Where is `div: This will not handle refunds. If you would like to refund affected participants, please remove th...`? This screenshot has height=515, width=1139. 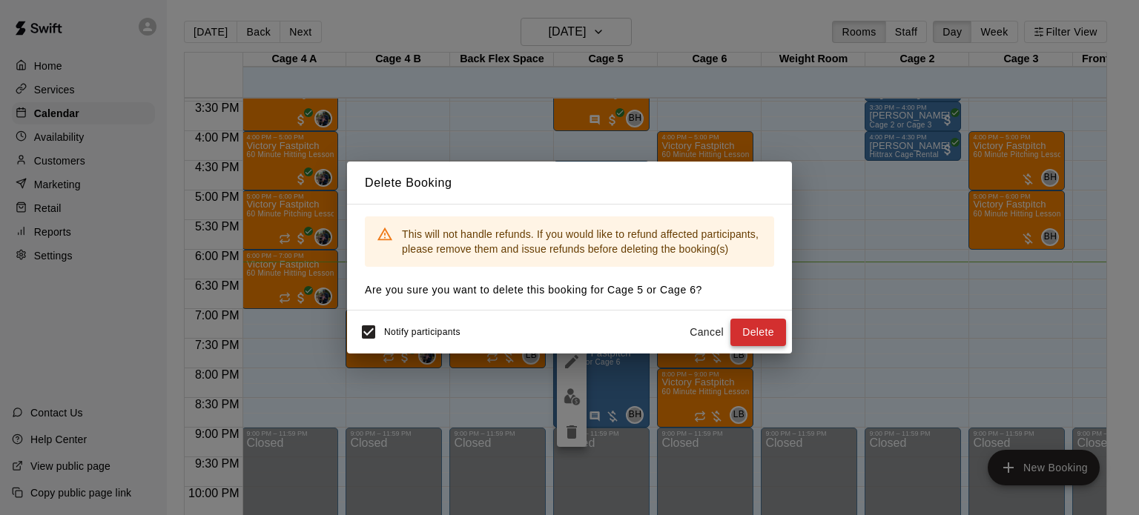 div: This will not handle refunds. If you would like to refund affected participants, please remove th... is located at coordinates (582, 242).